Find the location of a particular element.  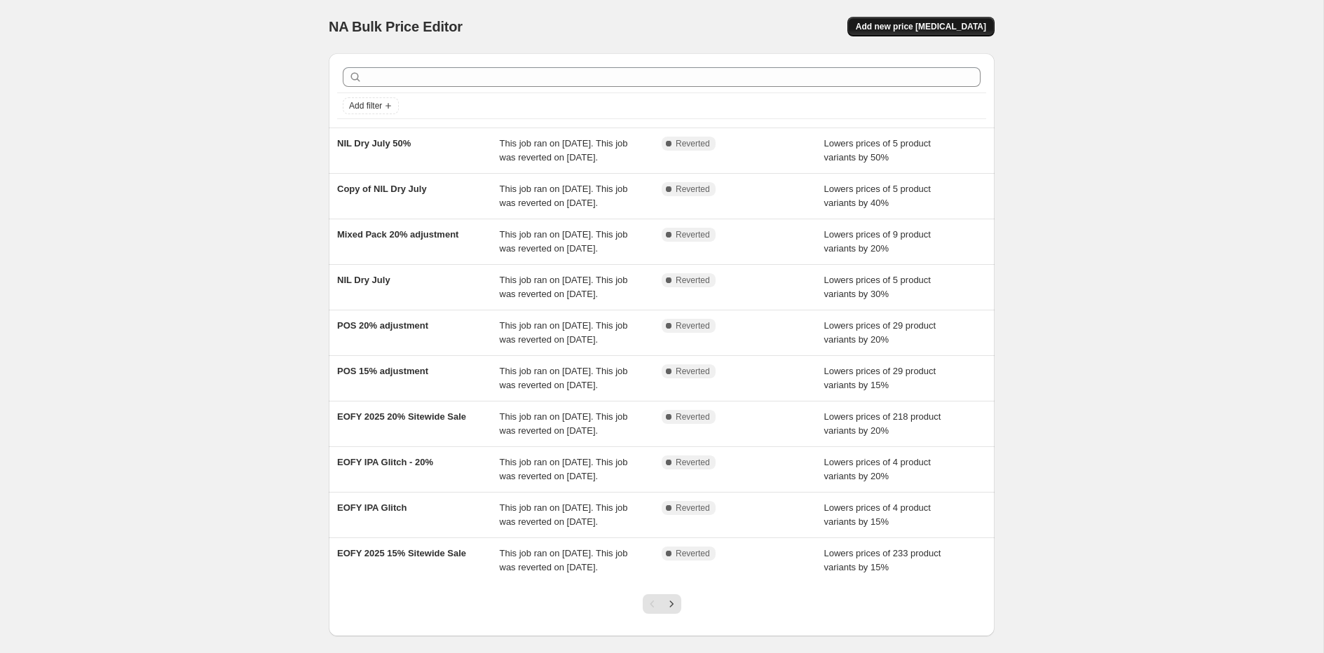

span: Lowers prices of 9 product variants by 20% is located at coordinates (877, 241).